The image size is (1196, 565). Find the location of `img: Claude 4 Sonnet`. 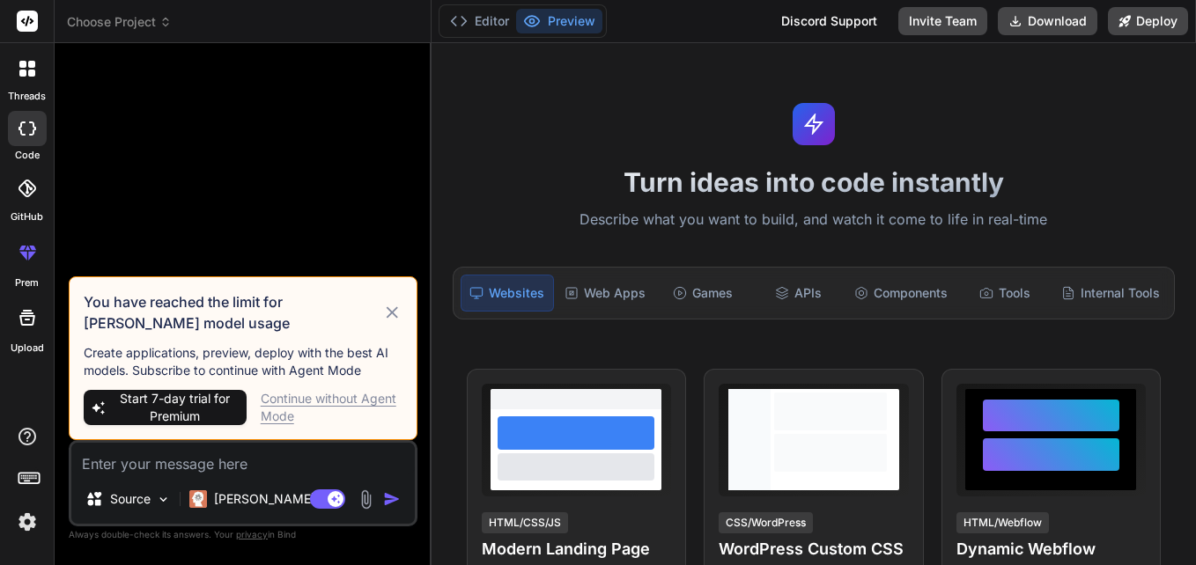

img: Claude 4 Sonnet is located at coordinates (198, 499).